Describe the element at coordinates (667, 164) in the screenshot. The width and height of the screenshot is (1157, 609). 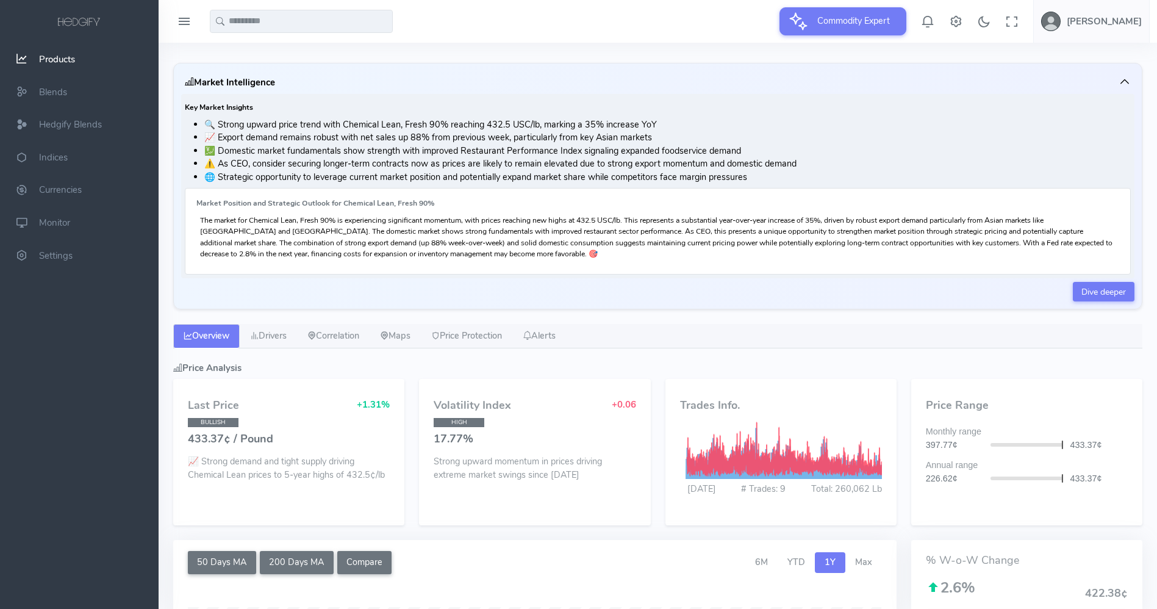
I see `li: ⚠️ As CEO, consider securing longer-term contracts now as prices are likely to remain elevated du...` at that location.